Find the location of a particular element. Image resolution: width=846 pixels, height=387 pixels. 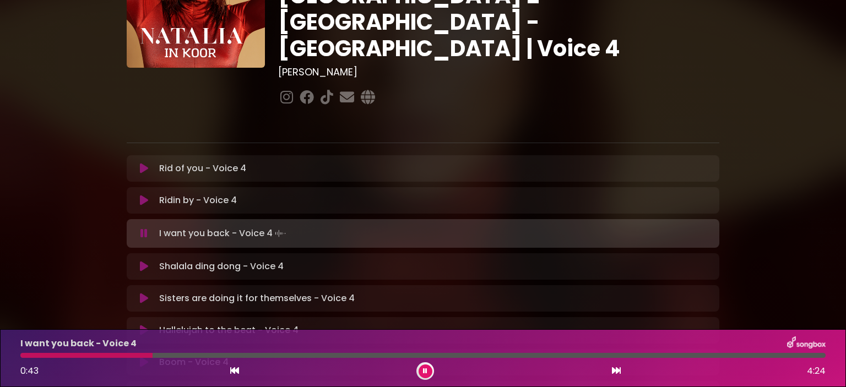

p: Shalala ding dong - Voice 4 is located at coordinates (221, 267).